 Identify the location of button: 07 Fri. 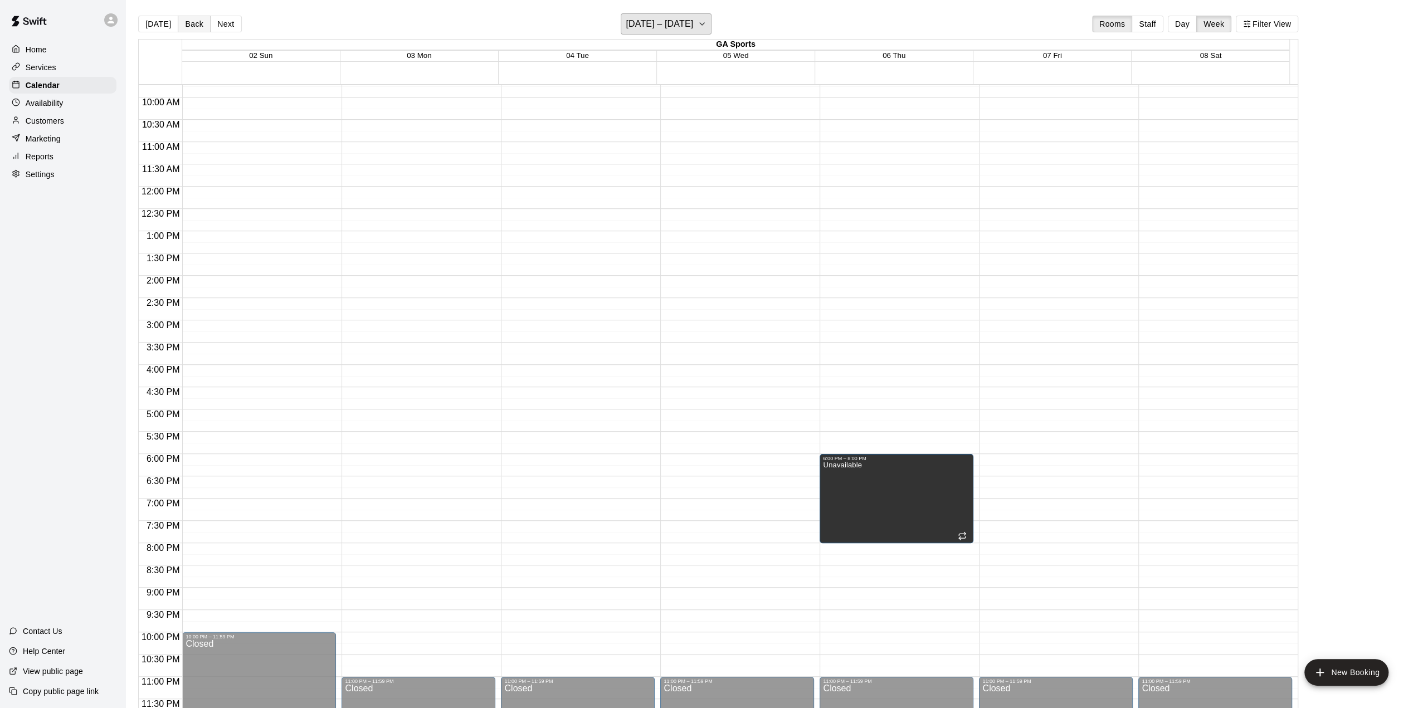
(1053, 55).